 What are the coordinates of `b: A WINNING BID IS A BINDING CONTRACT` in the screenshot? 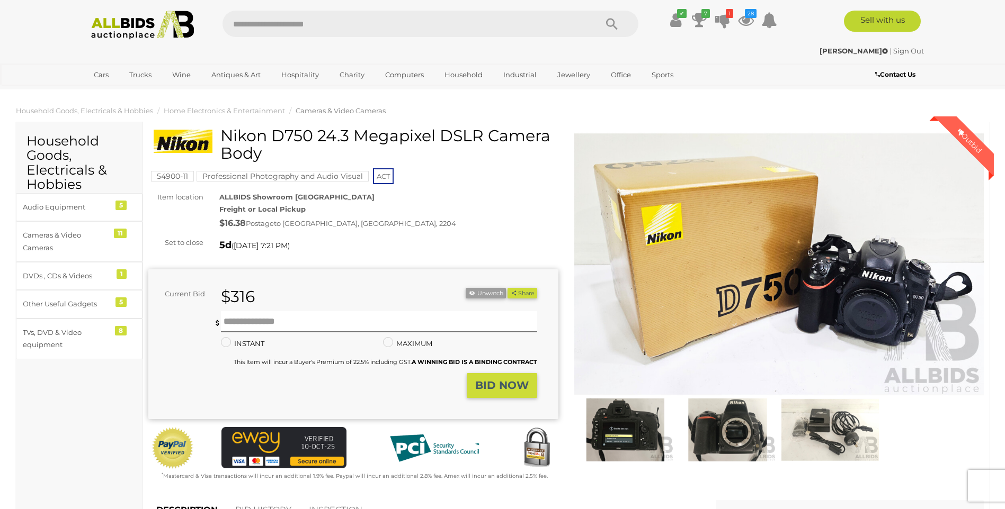 It's located at (474, 362).